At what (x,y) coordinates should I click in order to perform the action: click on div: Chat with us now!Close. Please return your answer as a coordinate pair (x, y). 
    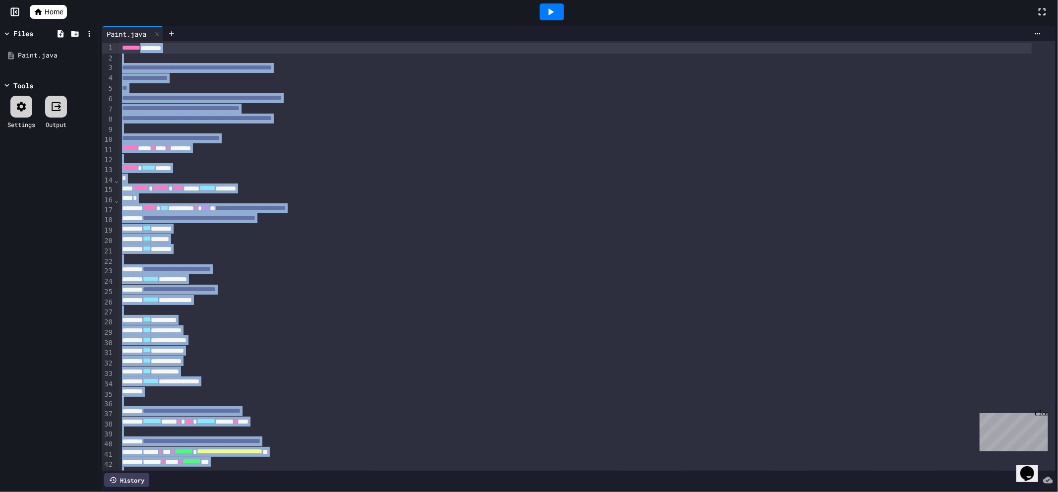
    Looking at the image, I should click on (36, 33).